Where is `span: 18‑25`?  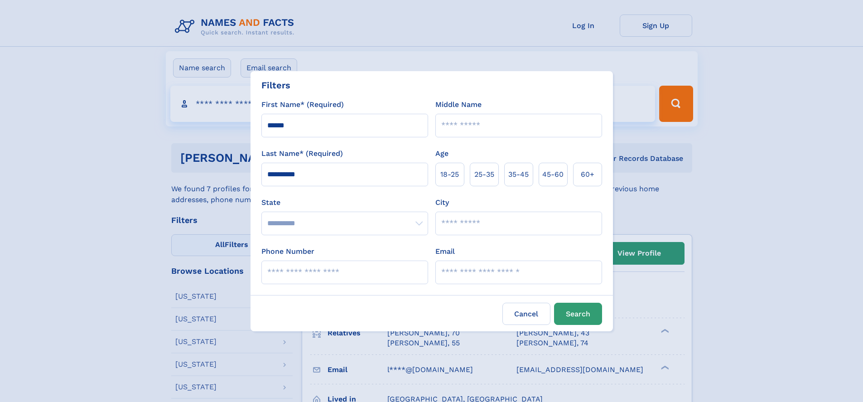 span: 18‑25 is located at coordinates (449, 174).